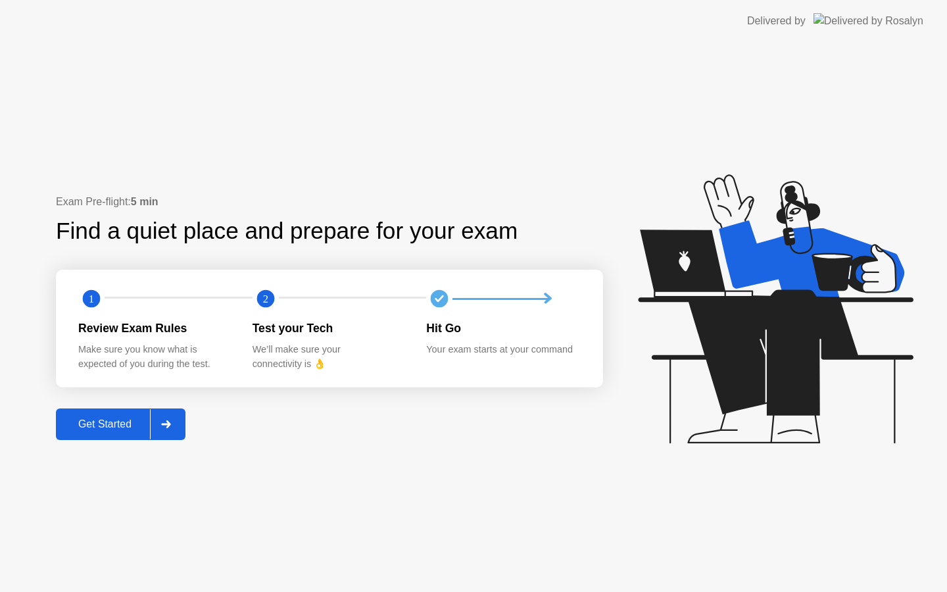  Describe the element at coordinates (145, 201) in the screenshot. I see `b: 5 min` at that location.